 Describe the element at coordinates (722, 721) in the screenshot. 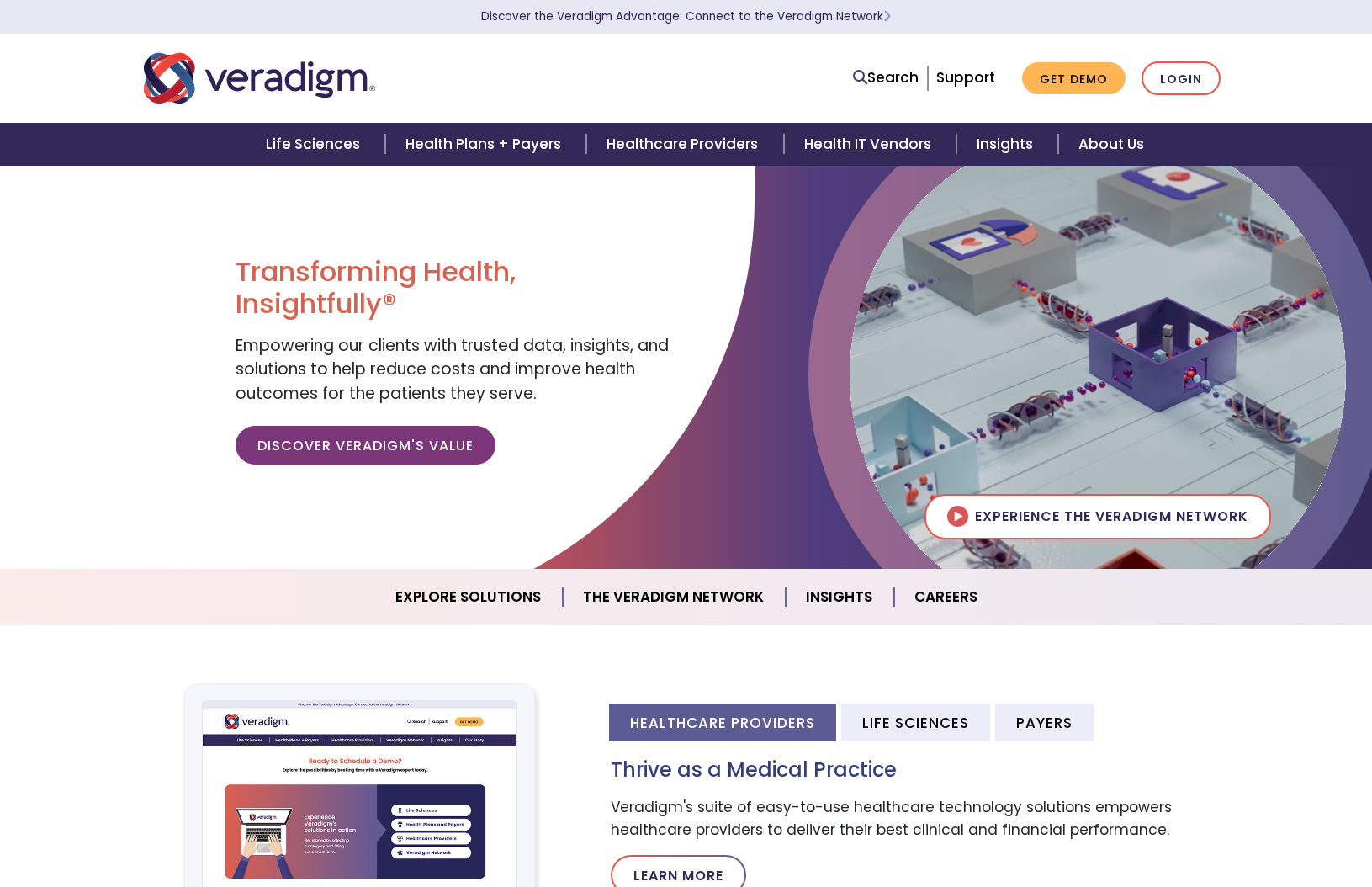

I see `li: Healthcare Providers` at that location.